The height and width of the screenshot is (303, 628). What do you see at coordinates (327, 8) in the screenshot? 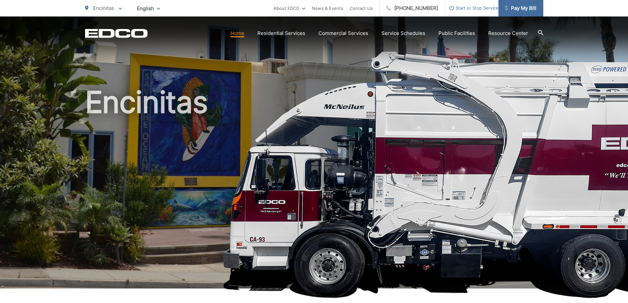
I see `a: News & Events` at bounding box center [327, 8].